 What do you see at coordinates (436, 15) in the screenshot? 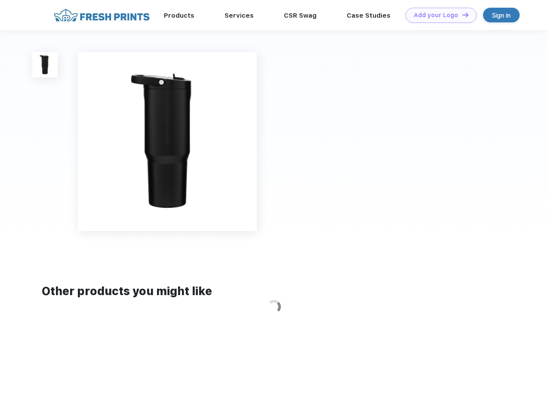
I see `div: Add your Logo` at bounding box center [436, 15].